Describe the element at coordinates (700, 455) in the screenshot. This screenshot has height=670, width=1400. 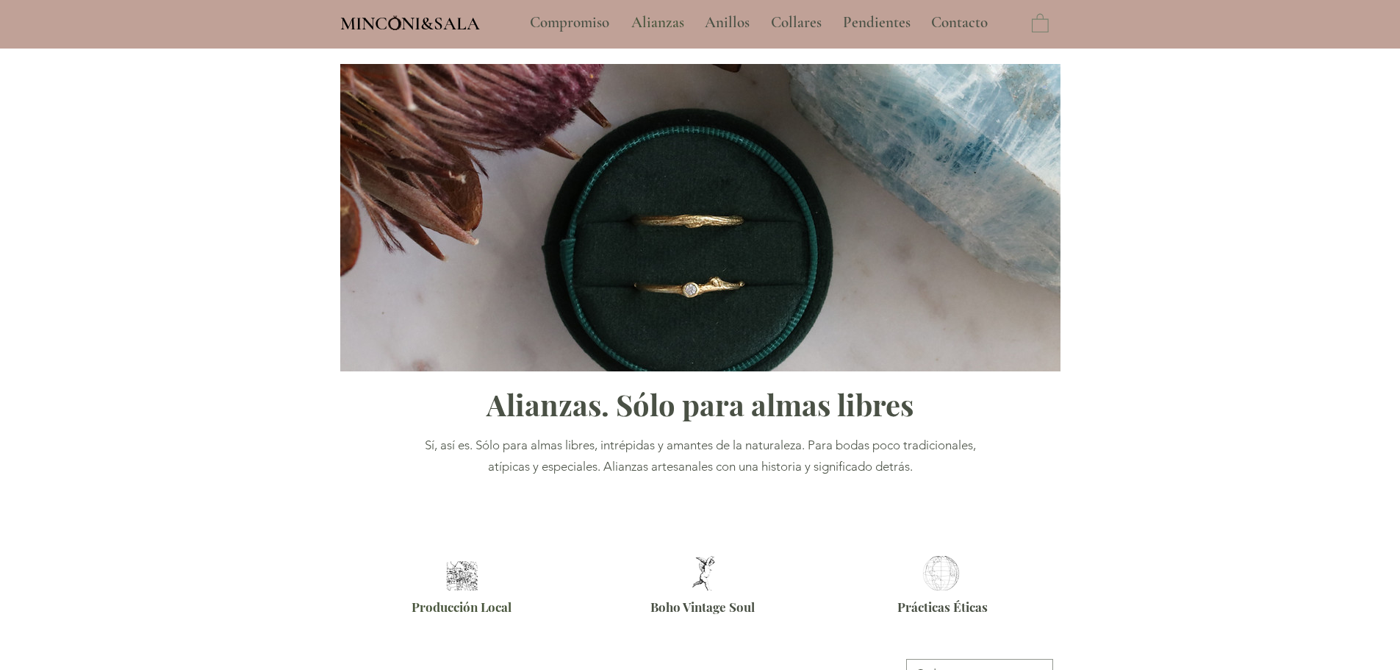
I see `span: Sí, así es. Sólo para almas libres, intrépidas y amantes de la naturaleza. Para bodas poco tradic...` at that location.